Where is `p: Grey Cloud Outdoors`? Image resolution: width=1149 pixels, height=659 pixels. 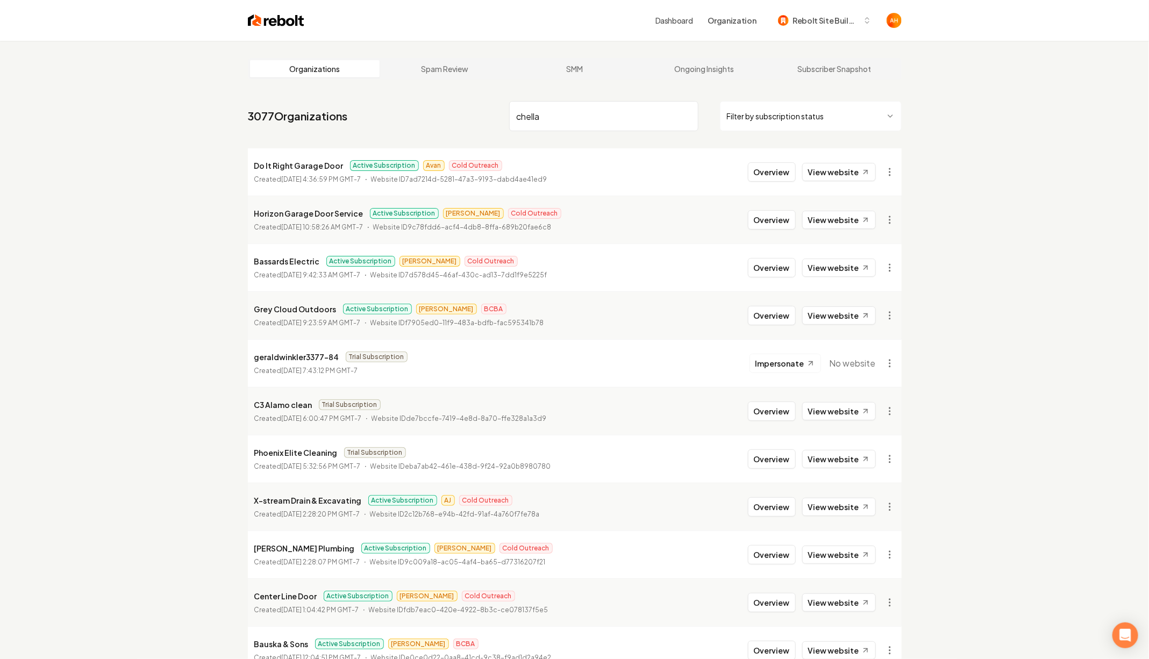
p: Grey Cloud Outdoors is located at coordinates (295, 309).